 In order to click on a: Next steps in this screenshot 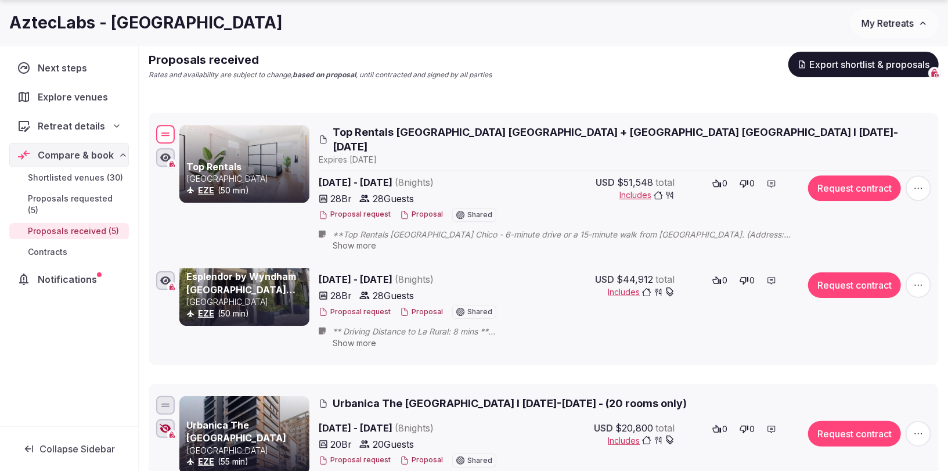, I will do `click(69, 68)`.